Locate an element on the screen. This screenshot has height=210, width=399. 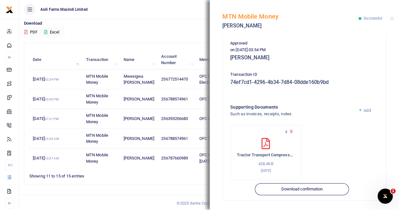
h5: MTN Mobile Money is located at coordinates (291, 16).